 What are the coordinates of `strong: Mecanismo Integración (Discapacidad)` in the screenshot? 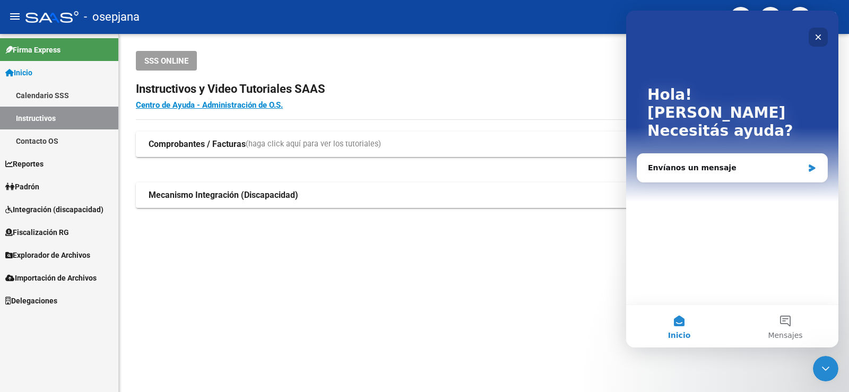 It's located at (223, 195).